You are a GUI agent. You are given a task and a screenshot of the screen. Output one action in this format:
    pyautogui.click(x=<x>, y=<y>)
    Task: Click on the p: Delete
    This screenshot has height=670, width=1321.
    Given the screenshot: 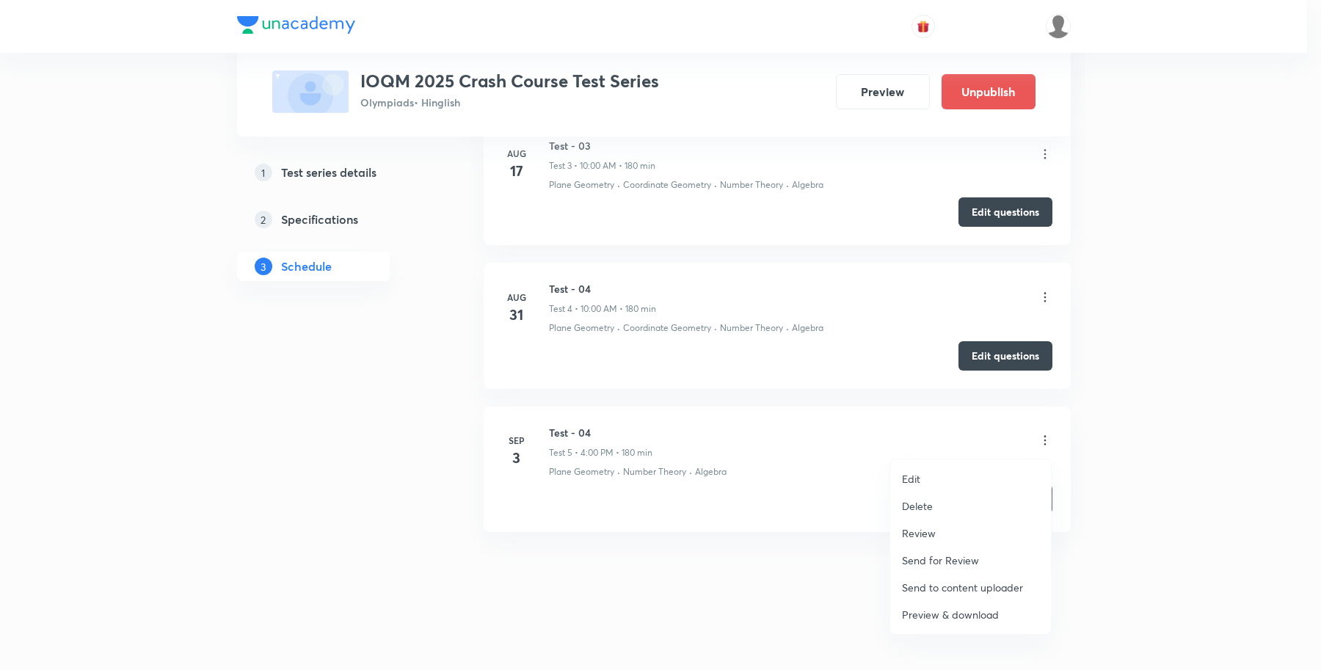 What is the action you would take?
    pyautogui.click(x=917, y=506)
    